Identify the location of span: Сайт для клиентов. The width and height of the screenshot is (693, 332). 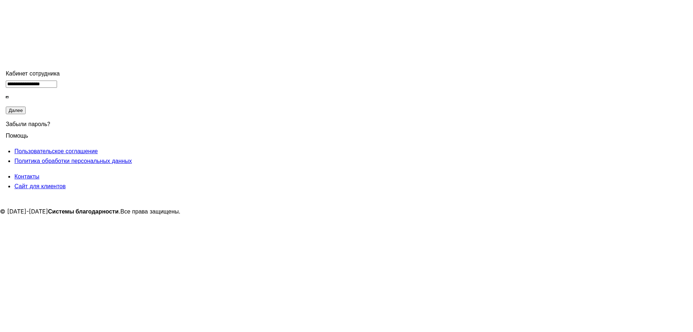
(40, 186).